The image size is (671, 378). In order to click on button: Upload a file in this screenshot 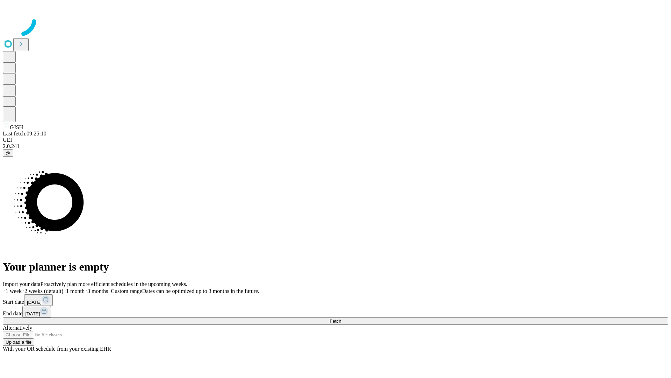, I will do `click(19, 342)`.